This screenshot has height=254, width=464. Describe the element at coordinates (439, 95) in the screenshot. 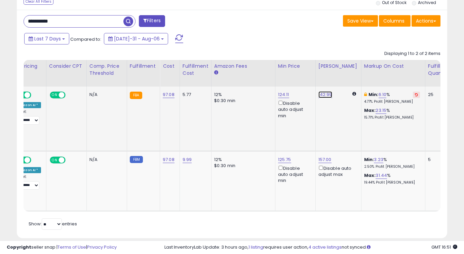

I see `div: 25` at that location.